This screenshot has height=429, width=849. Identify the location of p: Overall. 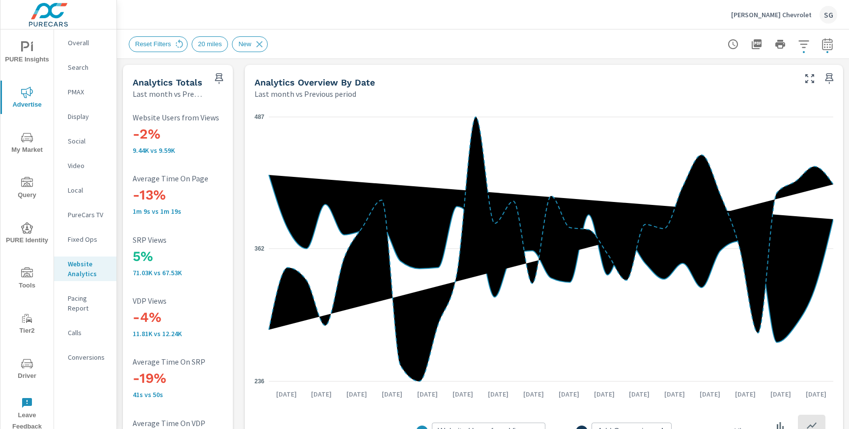
(88, 43).